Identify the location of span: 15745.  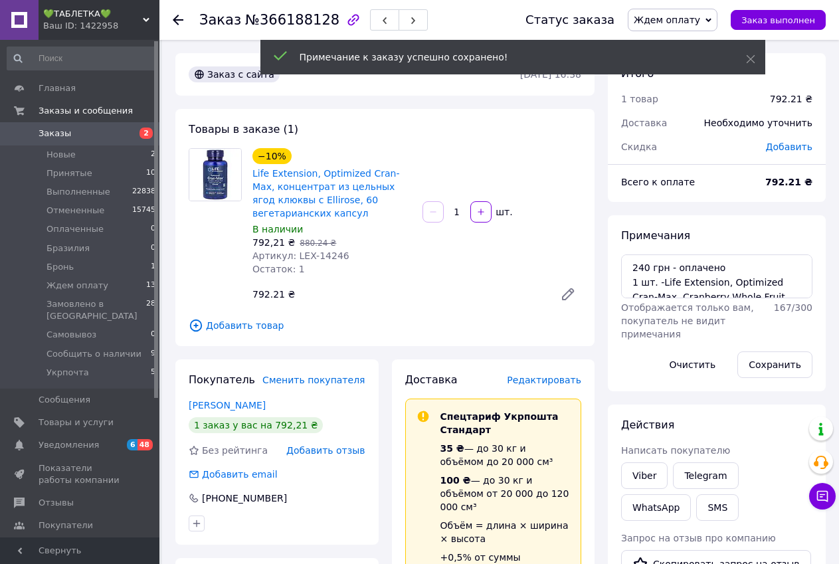
(143, 211).